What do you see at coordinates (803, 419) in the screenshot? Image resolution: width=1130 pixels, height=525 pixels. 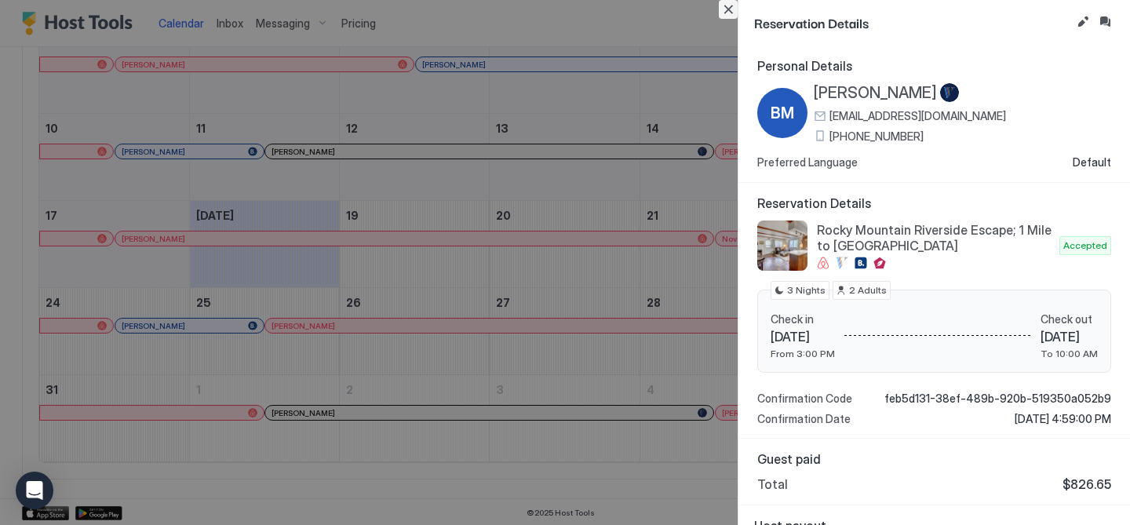 I see `span: Confirmation Date` at bounding box center [803, 419].